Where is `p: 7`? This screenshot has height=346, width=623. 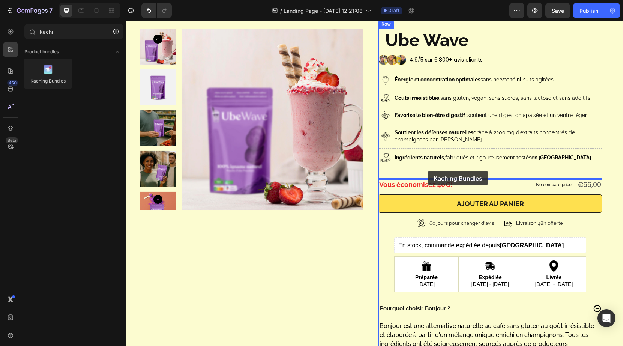 p: 7 is located at coordinates (51, 11).